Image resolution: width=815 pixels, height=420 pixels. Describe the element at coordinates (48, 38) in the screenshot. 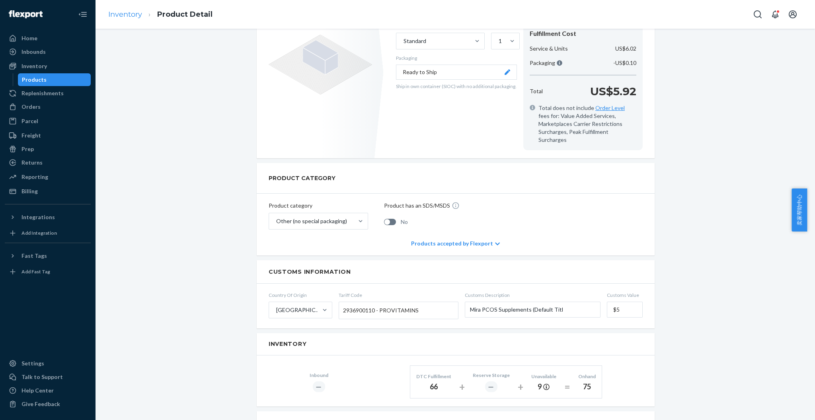

I see `a: Home` at that location.